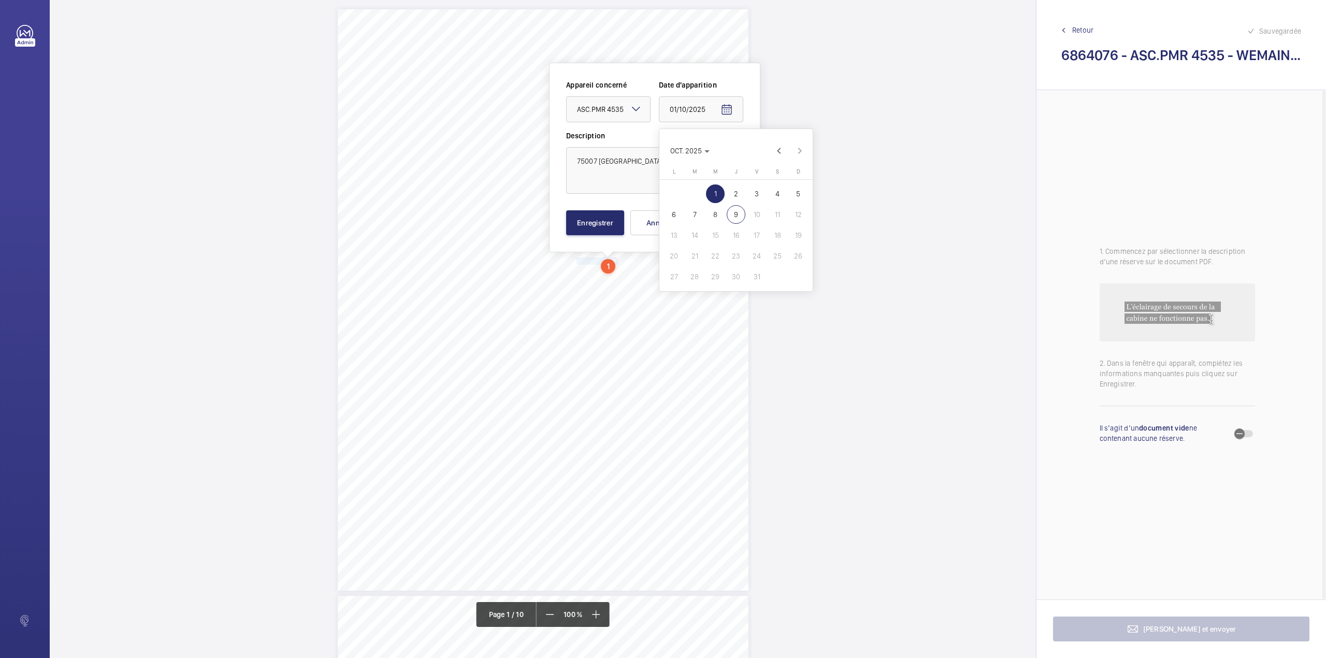 The image size is (1326, 658). Describe the element at coordinates (777, 256) in the screenshot. I see `span: 25` at that location.